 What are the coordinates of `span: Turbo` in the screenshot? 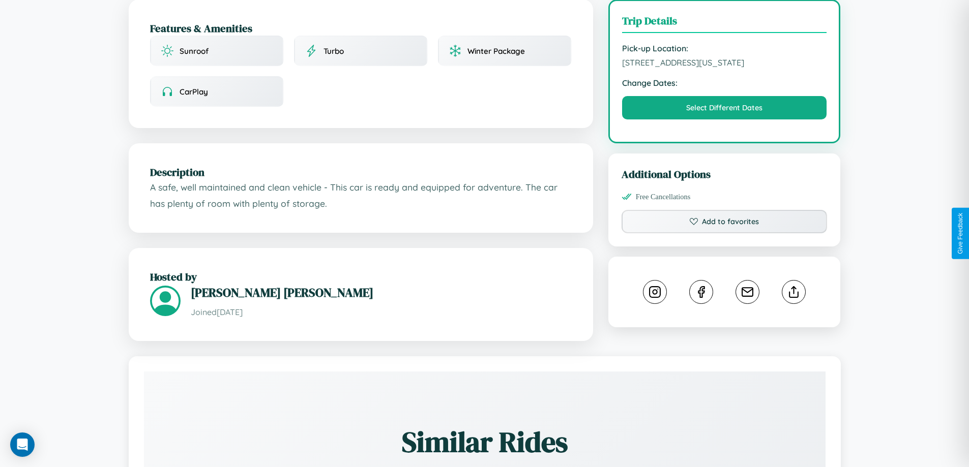 It's located at (334, 51).